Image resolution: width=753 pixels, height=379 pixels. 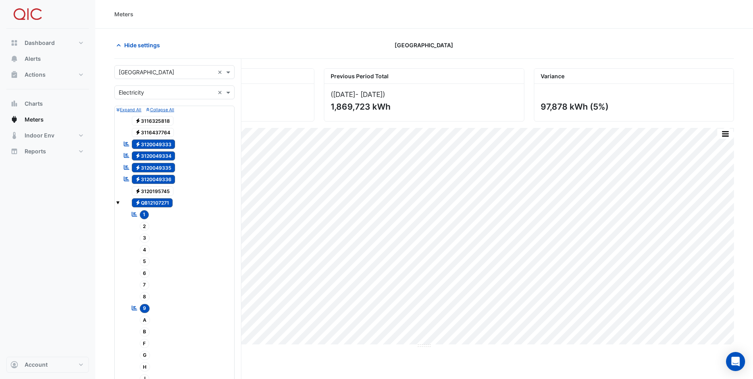 I want to click on app-icon: Actions, so click(x=14, y=75).